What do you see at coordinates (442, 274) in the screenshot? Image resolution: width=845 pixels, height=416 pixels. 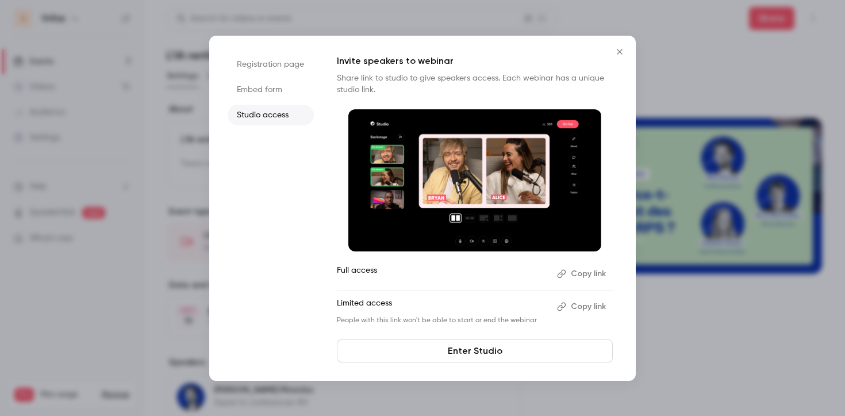 I see `p: Full access` at bounding box center [442, 274].